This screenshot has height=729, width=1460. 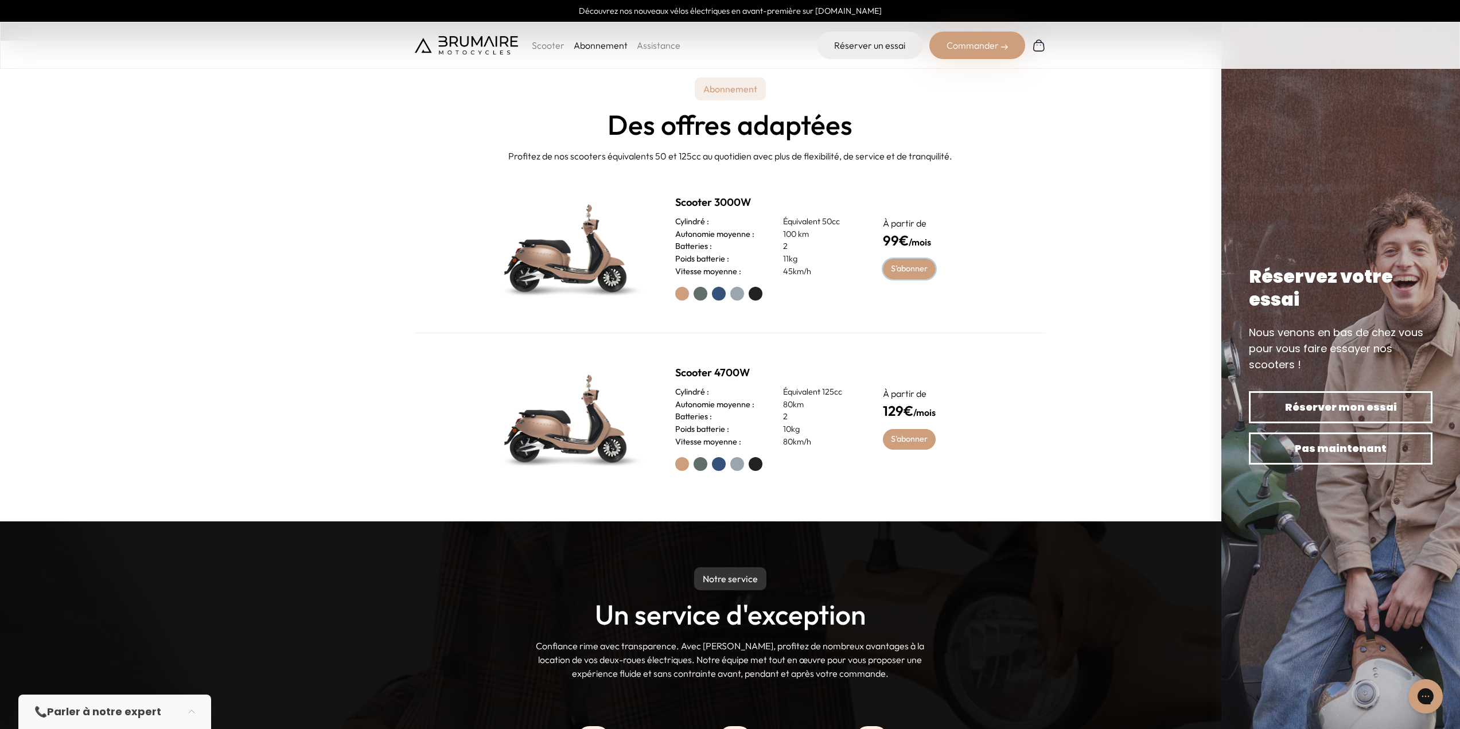 I want to click on p: Scooter, so click(x=548, y=45).